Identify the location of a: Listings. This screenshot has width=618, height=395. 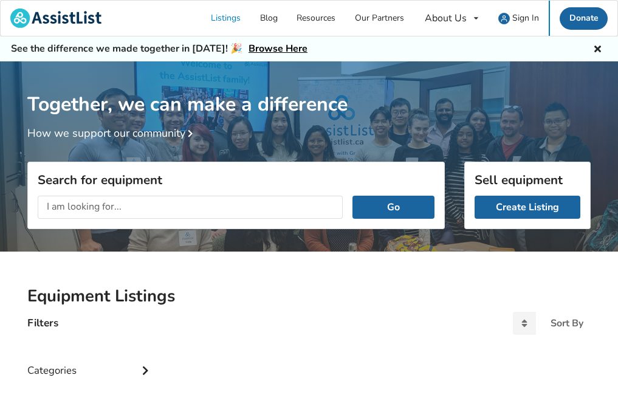
(226, 18).